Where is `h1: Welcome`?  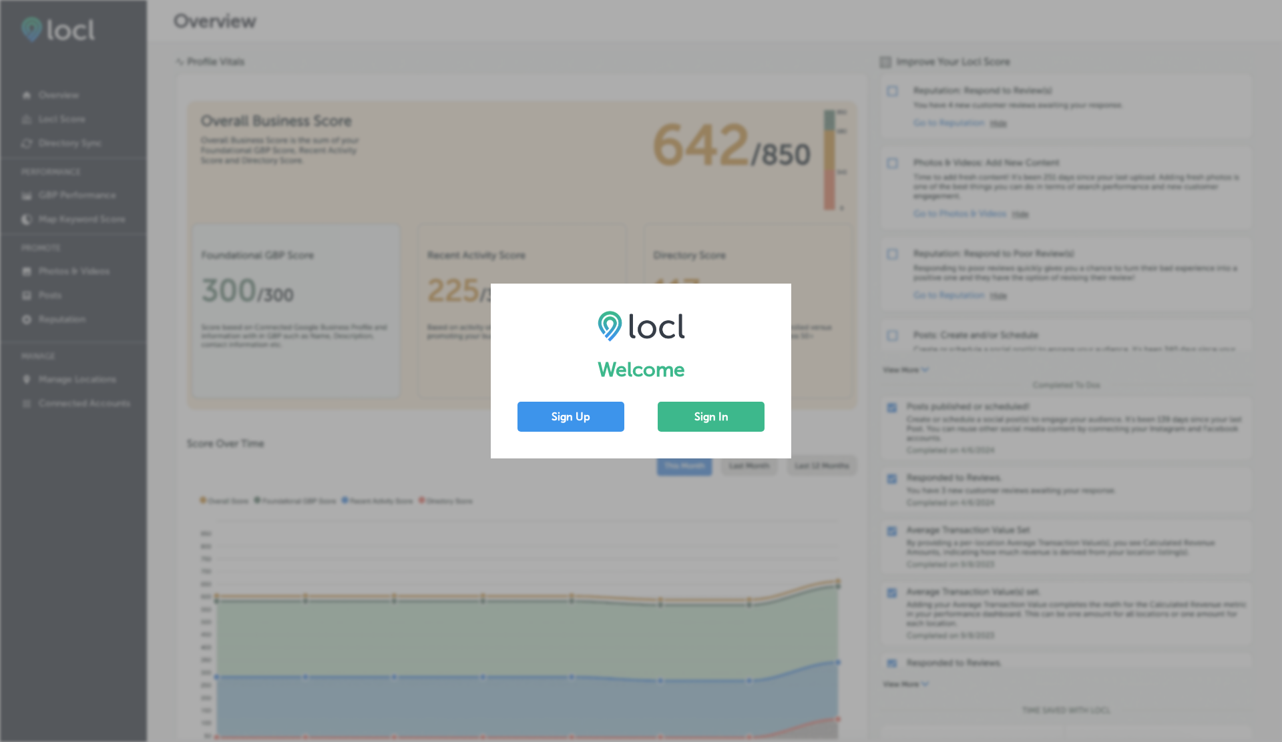 h1: Welcome is located at coordinates (641, 370).